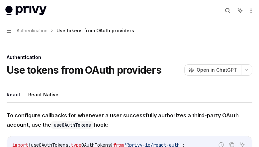  I want to click on code: useOAuthTokens, so click(72, 125).